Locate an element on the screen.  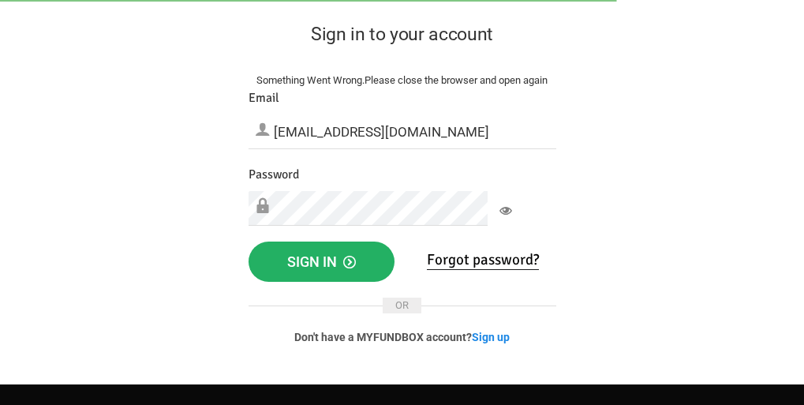
p: Don't have a MYFUNDBOX account? is located at coordinates (402, 337).